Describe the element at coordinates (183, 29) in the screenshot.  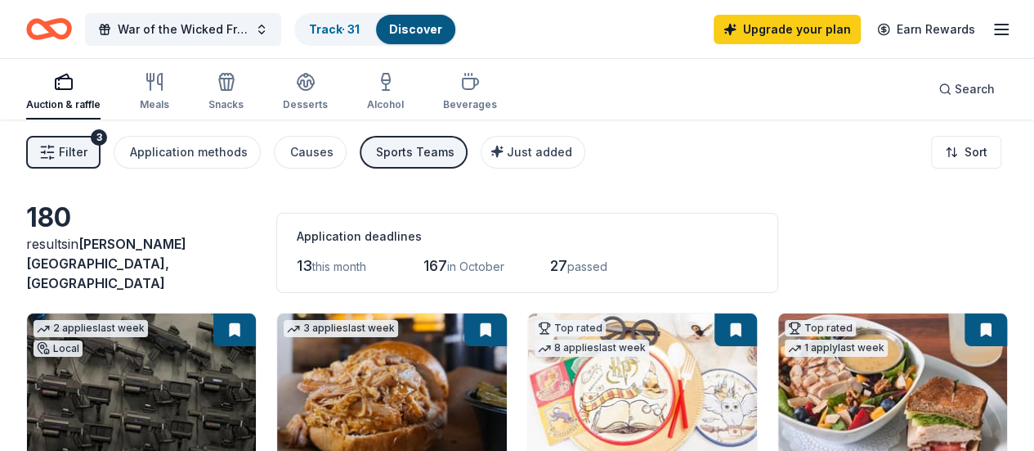
I see `span: War of the Wicked Friendly 10uC` at that location.